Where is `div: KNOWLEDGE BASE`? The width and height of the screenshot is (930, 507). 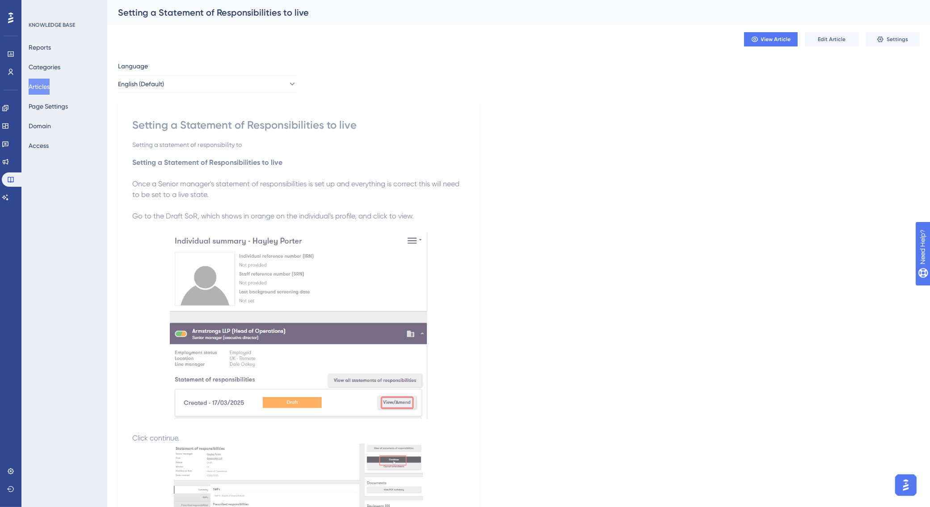
div: KNOWLEDGE BASE is located at coordinates (52, 25).